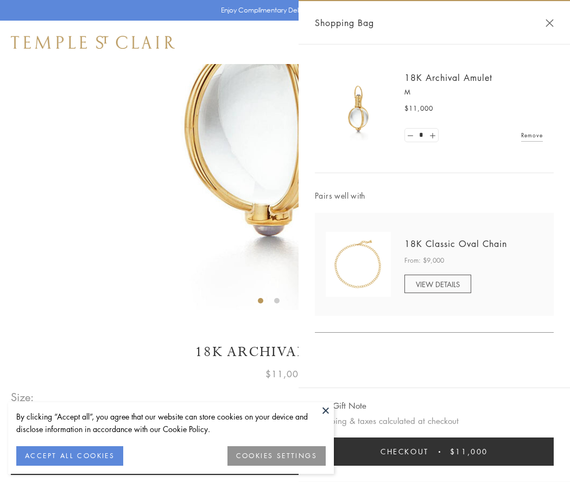  What do you see at coordinates (358, 264) in the screenshot?
I see `img: N88865-OV18` at bounding box center [358, 264].